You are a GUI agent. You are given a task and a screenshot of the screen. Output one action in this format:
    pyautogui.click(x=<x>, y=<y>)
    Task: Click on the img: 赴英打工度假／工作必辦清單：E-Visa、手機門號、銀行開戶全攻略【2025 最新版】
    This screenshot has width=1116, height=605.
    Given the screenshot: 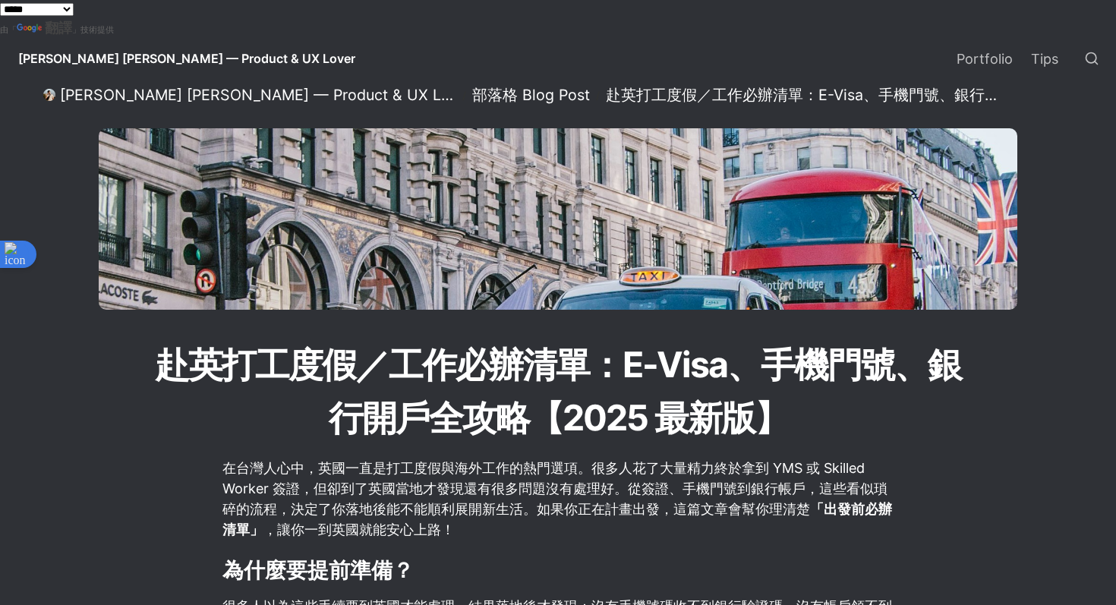 What is the action you would take?
    pyautogui.click(x=558, y=219)
    